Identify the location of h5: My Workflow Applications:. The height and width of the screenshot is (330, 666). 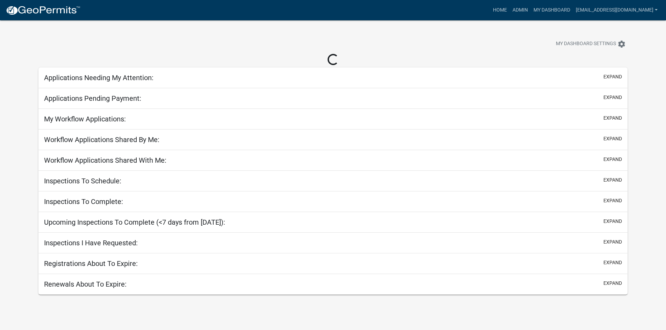
(85, 119).